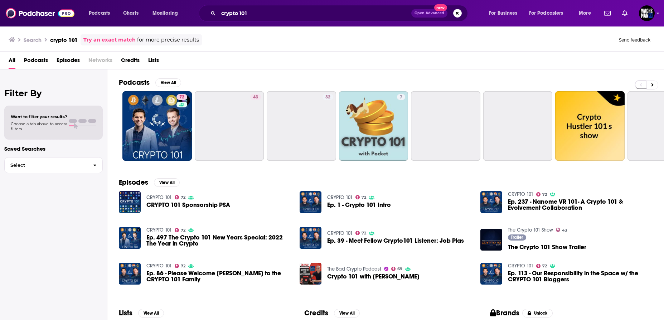 The image size is (664, 320). What do you see at coordinates (634, 40) in the screenshot?
I see `button: Send feedback` at bounding box center [634, 40].